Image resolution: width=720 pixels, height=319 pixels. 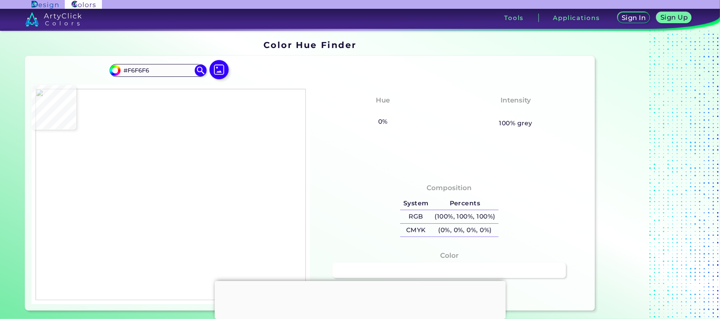 I want to click on h5: 100% grey, so click(x=516, y=123).